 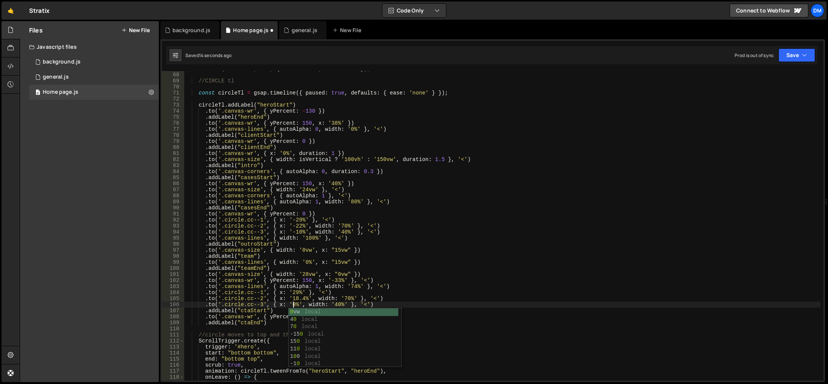 What do you see at coordinates (173, 135) in the screenshot?
I see `div: 78` at bounding box center [173, 135].